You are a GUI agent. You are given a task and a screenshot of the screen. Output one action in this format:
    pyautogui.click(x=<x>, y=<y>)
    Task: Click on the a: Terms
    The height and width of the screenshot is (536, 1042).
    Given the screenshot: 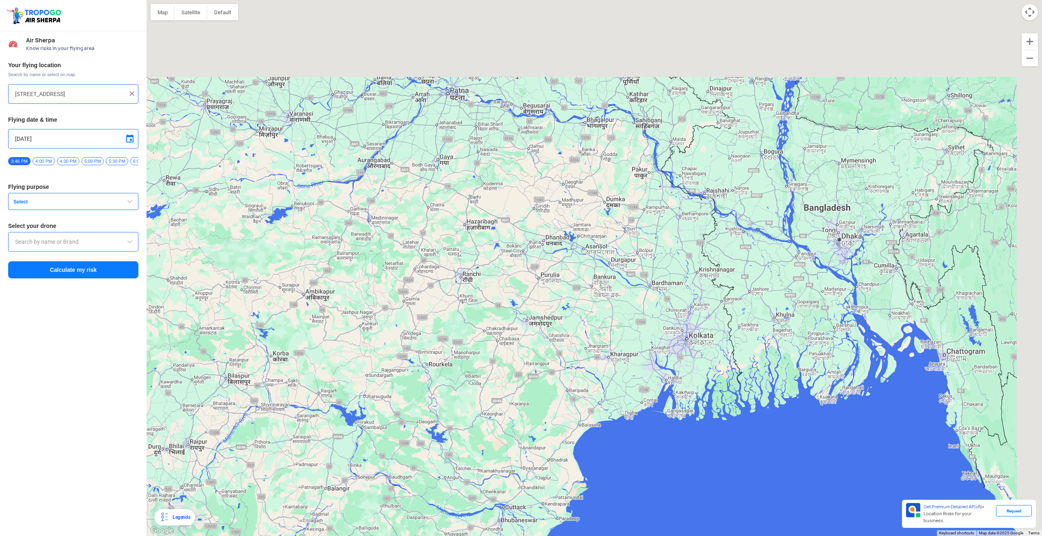 What is the action you would take?
    pyautogui.click(x=1034, y=533)
    